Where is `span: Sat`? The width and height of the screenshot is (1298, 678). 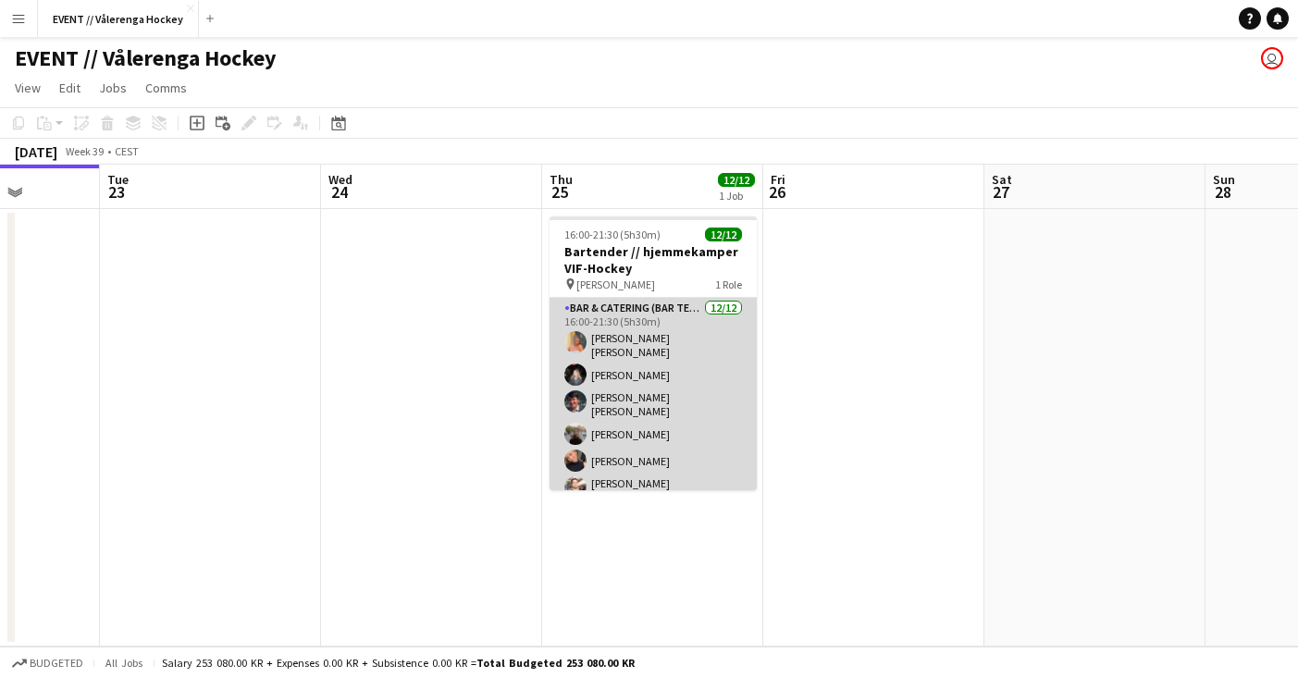
span: Sat is located at coordinates (1002, 179).